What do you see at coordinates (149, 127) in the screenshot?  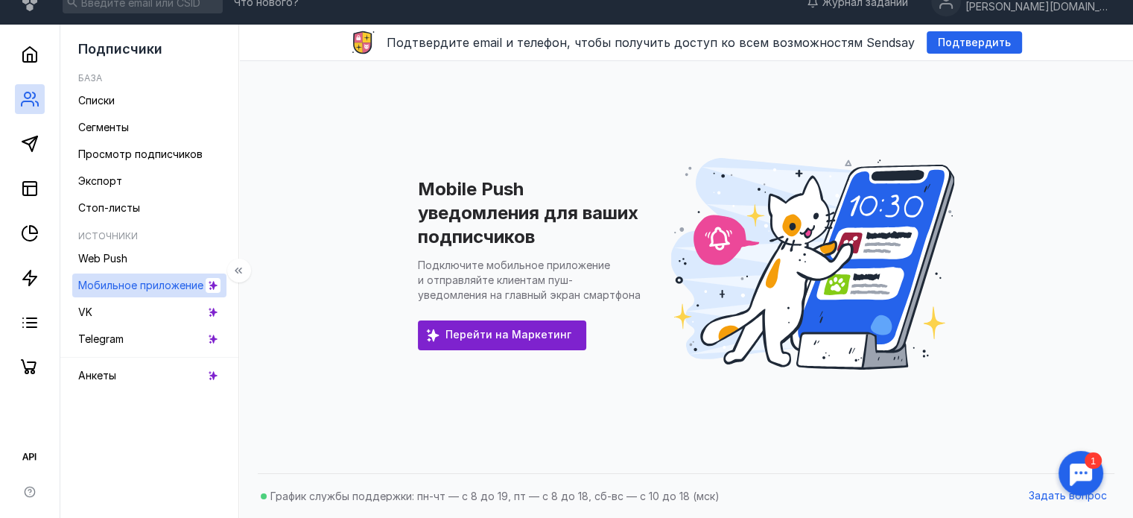 I see `a: Сегменты` at bounding box center [149, 127].